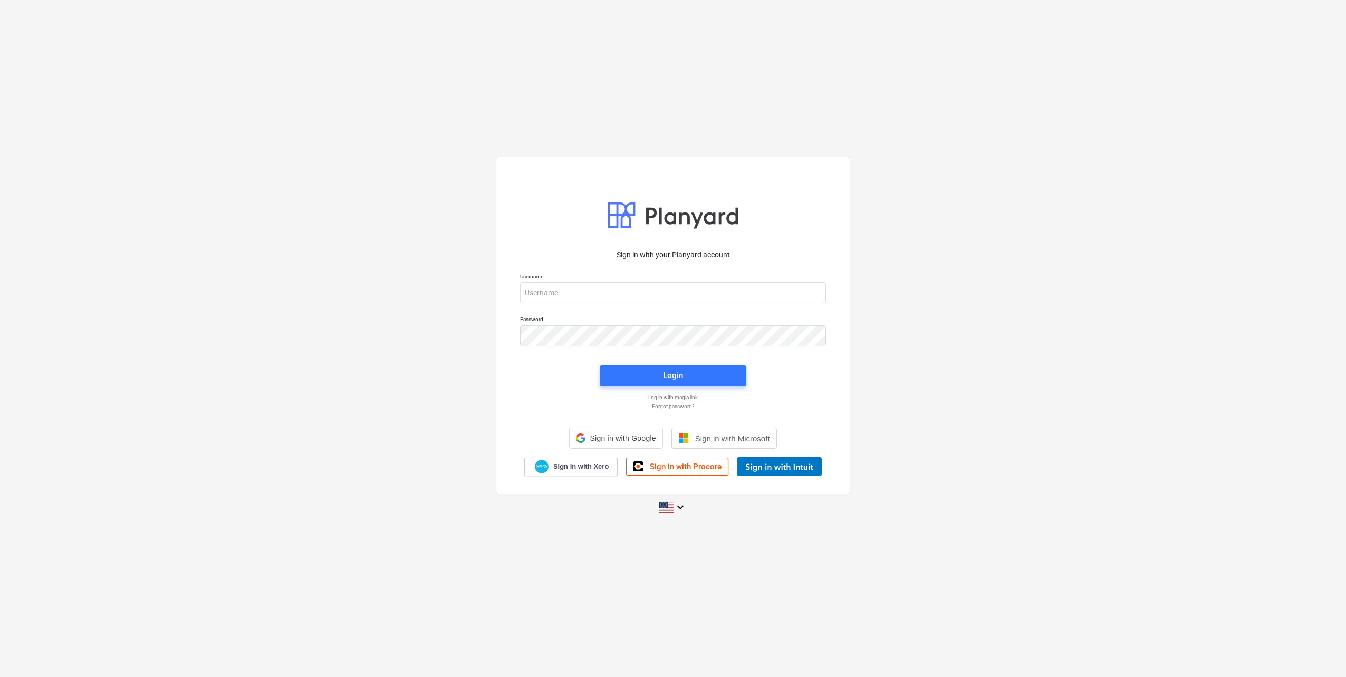 The height and width of the screenshot is (677, 1346). I want to click on p: Username, so click(673, 277).